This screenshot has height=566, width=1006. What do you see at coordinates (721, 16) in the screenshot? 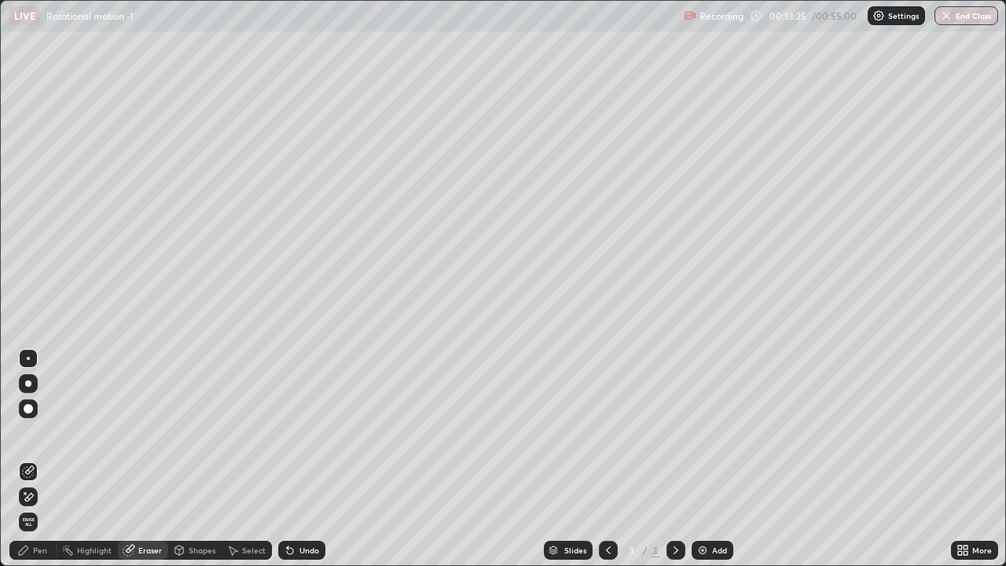
I see `p: Recording` at bounding box center [721, 16].